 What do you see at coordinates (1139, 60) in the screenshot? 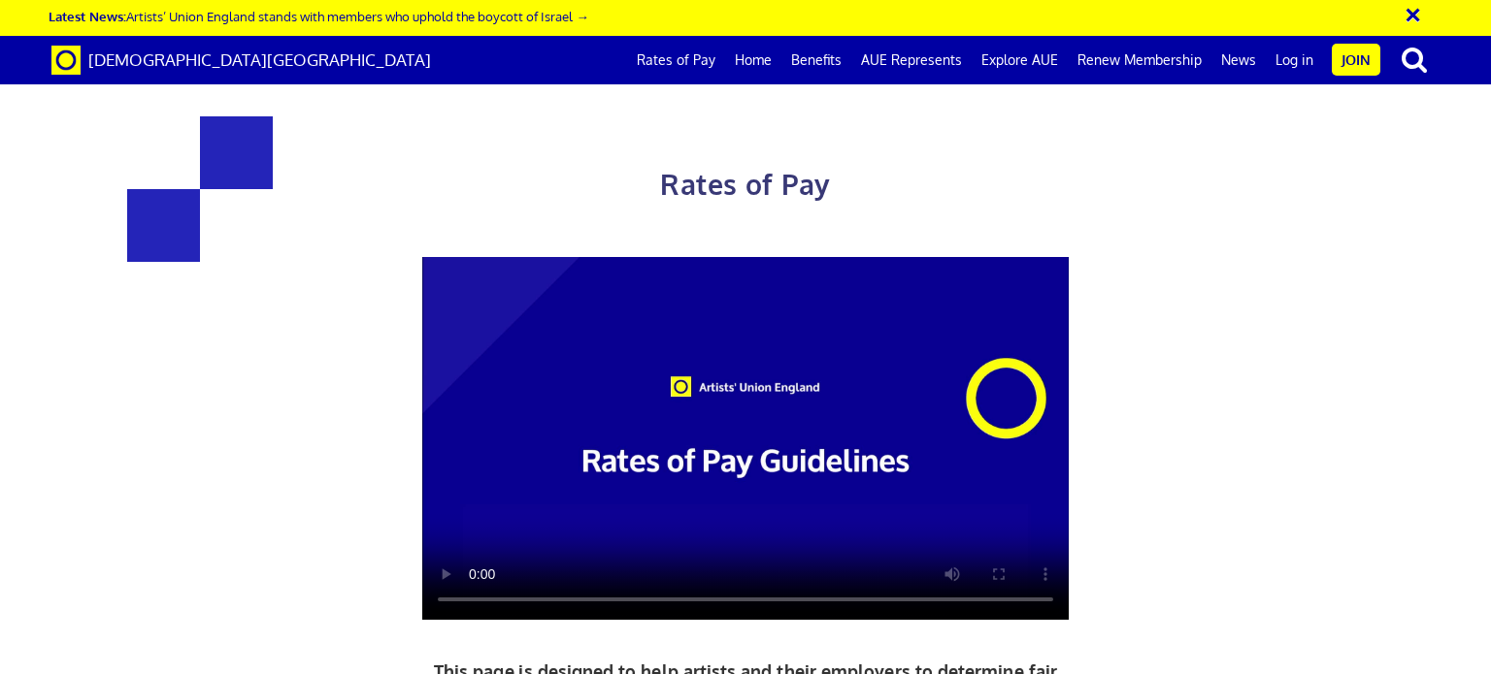
I see `a: Renew Membership` at bounding box center [1139, 60].